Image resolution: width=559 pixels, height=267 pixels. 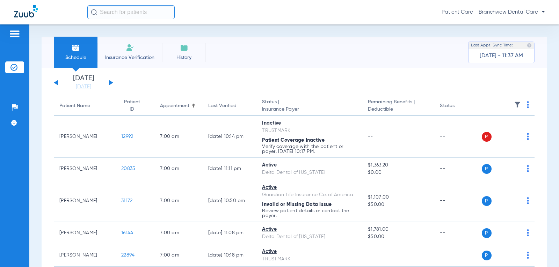 What do you see at coordinates (309, 195) in the screenshot?
I see `div: Guardian Life Insurance Co. of America` at bounding box center [309, 195].